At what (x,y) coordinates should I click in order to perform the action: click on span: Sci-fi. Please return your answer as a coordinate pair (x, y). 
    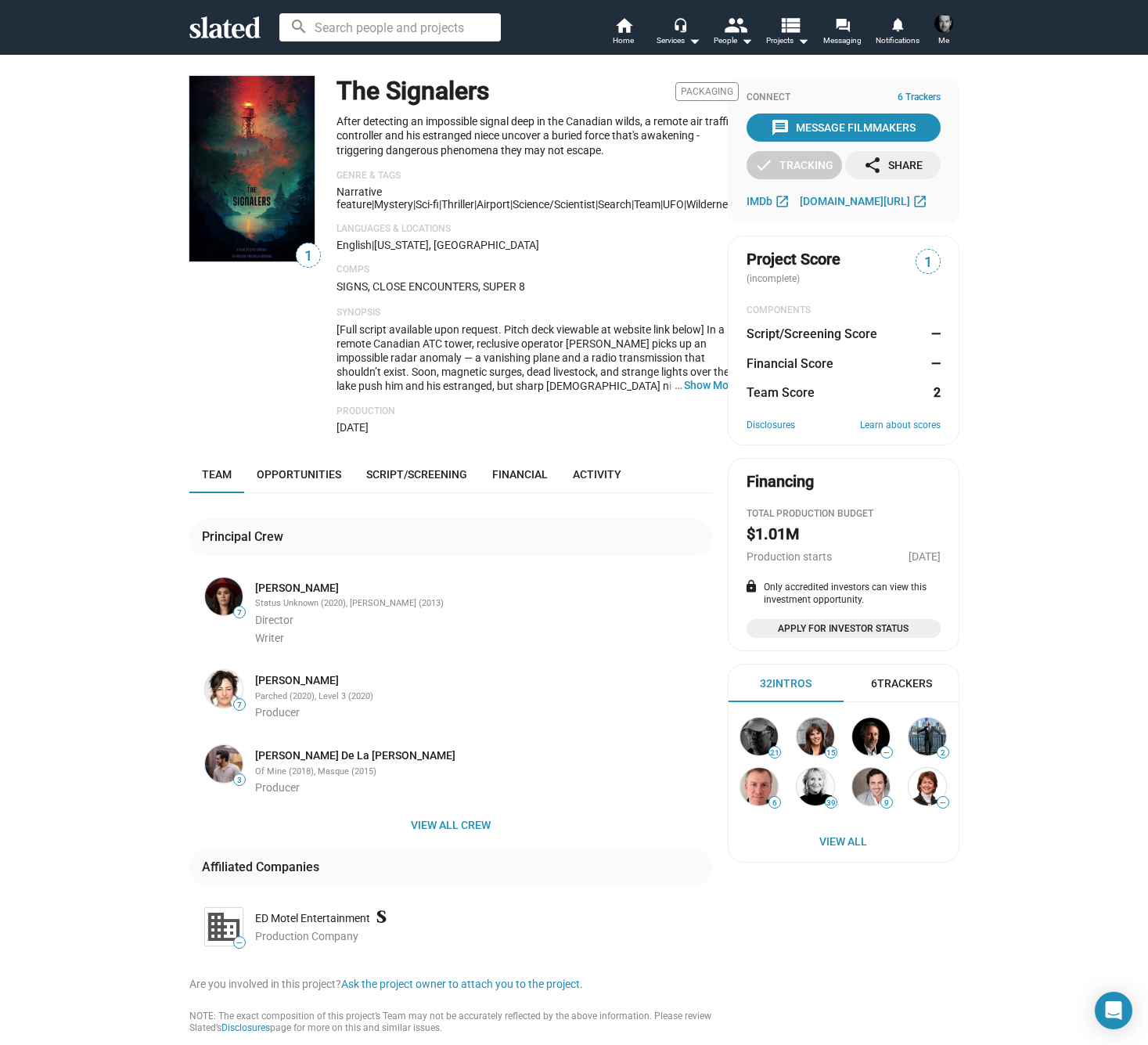
    Looking at the image, I should click on (427, 204).